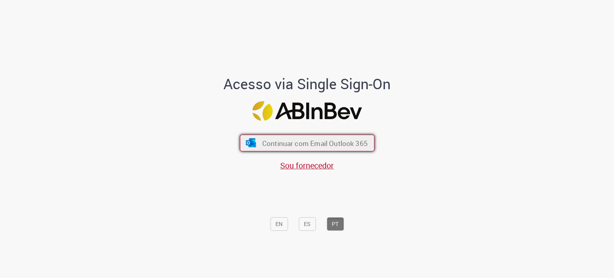 The height and width of the screenshot is (278, 614). Describe the element at coordinates (307, 143) in the screenshot. I see `button: ícone Azure/Microsoft 360 Continuar com Email Outlook 365` at that location.